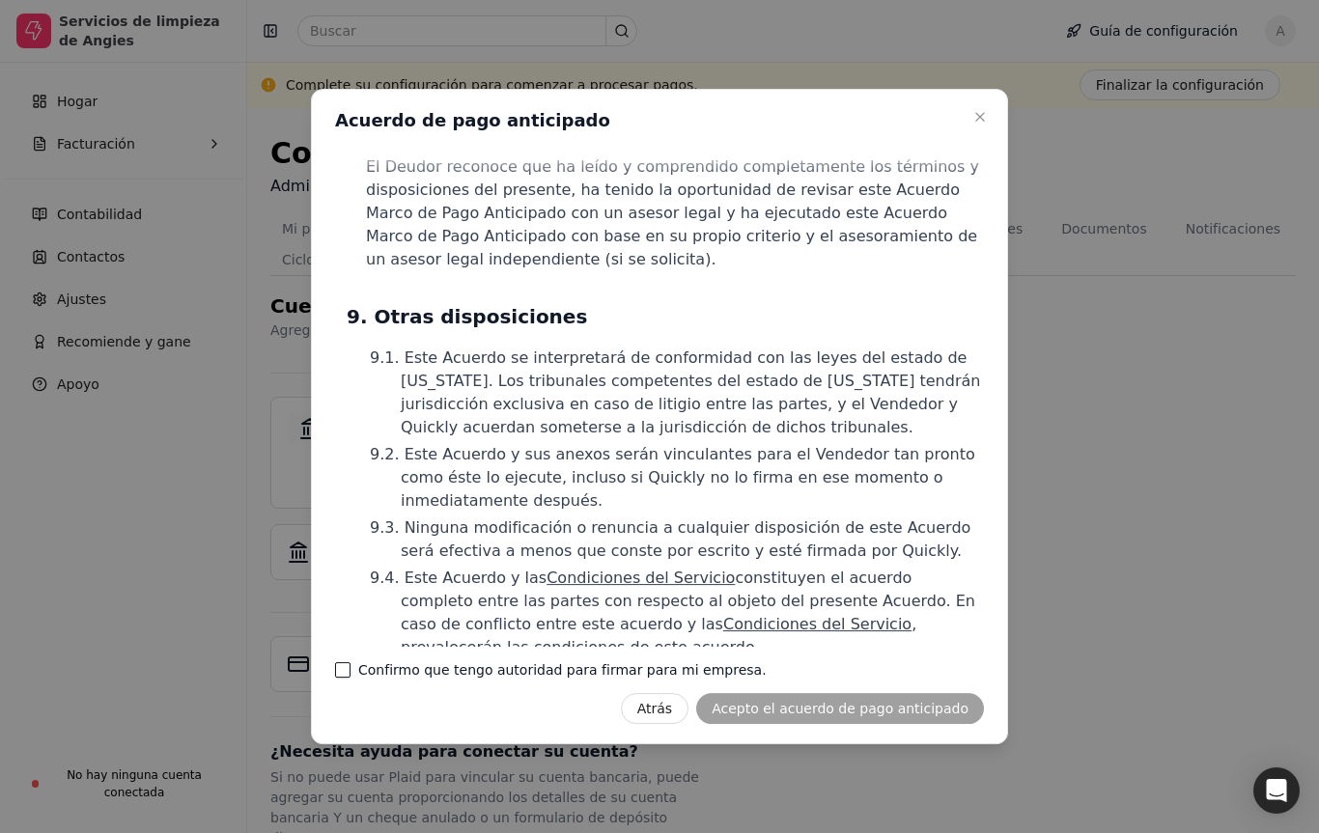 The width and height of the screenshot is (1319, 833). I want to click on font: Este Acuerdo y las, so click(476, 578).